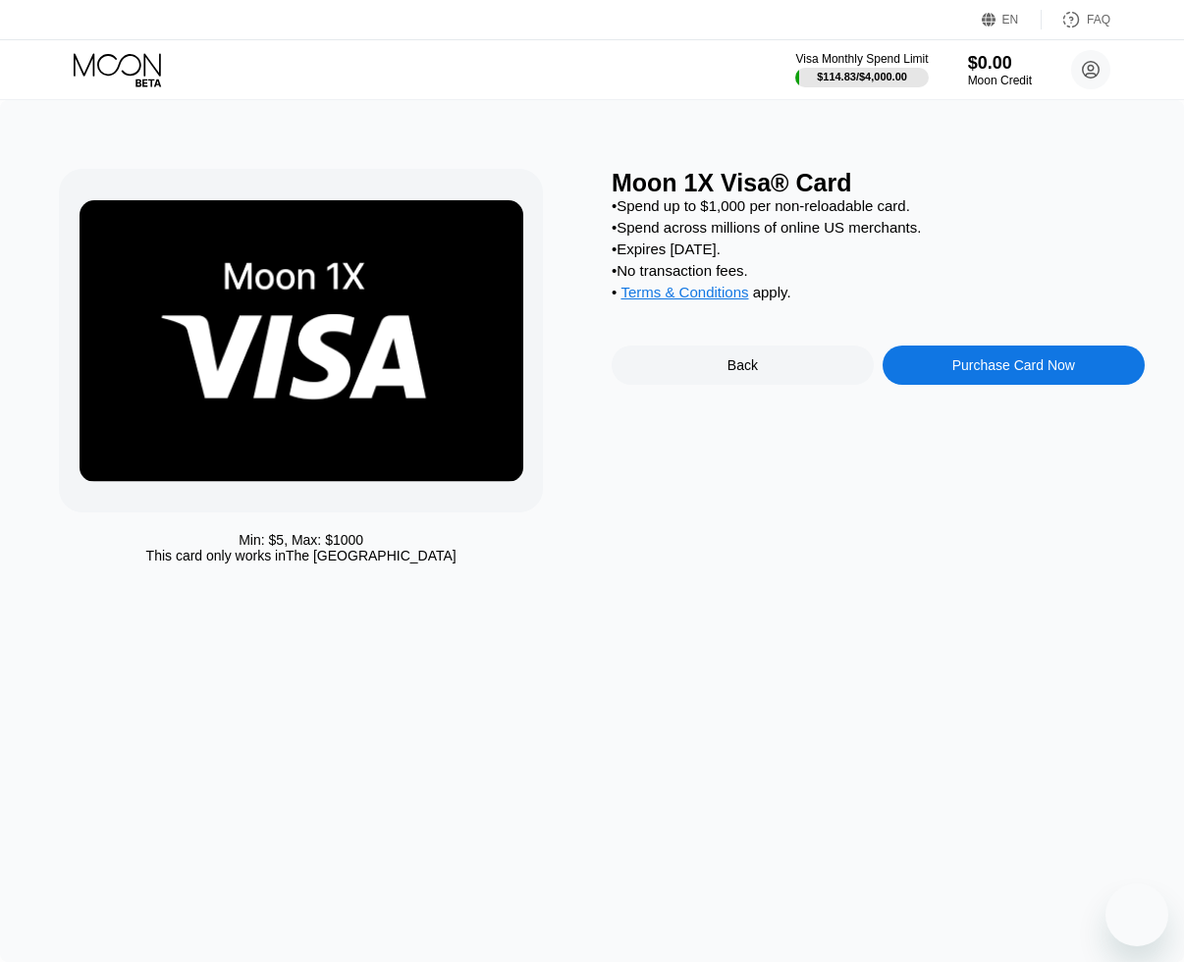 Image resolution: width=1184 pixels, height=962 pixels. Describe the element at coordinates (999, 63) in the screenshot. I see `div: $0.00` at that location.